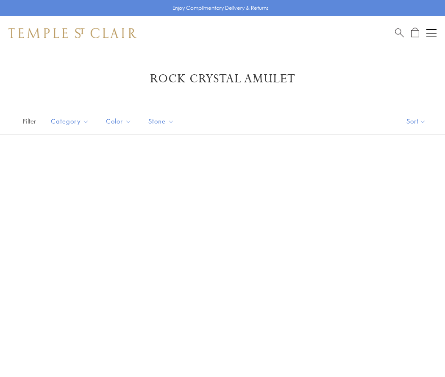 The height and width of the screenshot is (377, 445). I want to click on button: Category, so click(70, 121).